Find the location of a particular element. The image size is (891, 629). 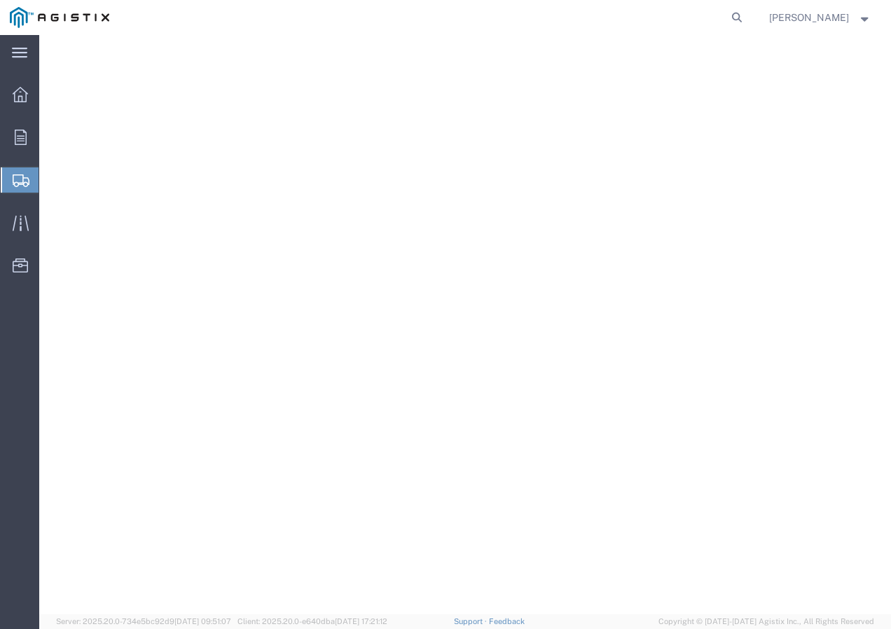

a: Feedback is located at coordinates (507, 622).